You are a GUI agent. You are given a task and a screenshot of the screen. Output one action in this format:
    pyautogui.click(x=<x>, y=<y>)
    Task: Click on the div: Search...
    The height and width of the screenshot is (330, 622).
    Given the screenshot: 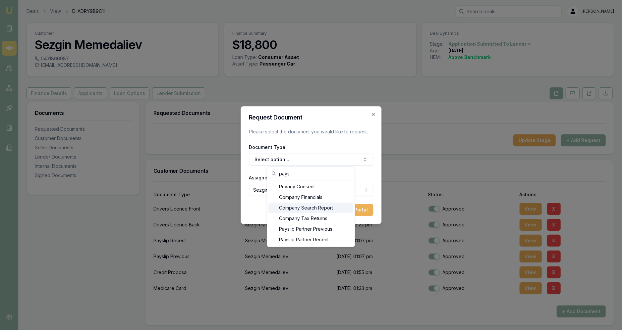 What is the action you would take?
    pyautogui.click(x=311, y=214)
    